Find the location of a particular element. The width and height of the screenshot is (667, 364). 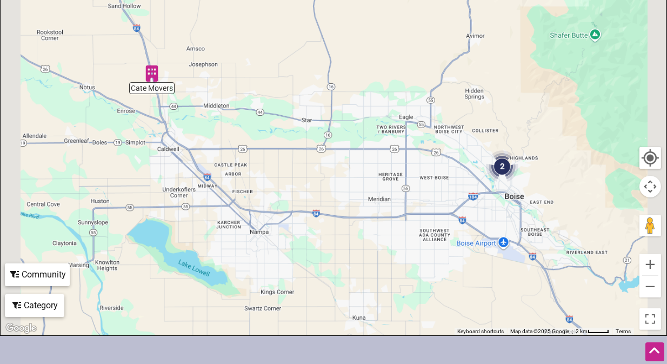

div: Scroll Back to Top is located at coordinates (654, 351).